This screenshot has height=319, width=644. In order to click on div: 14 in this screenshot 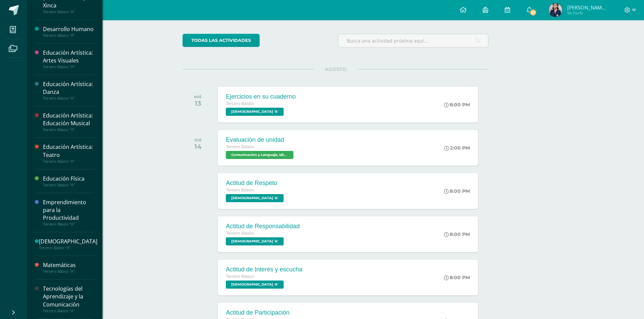, I will do `click(198, 147)`.